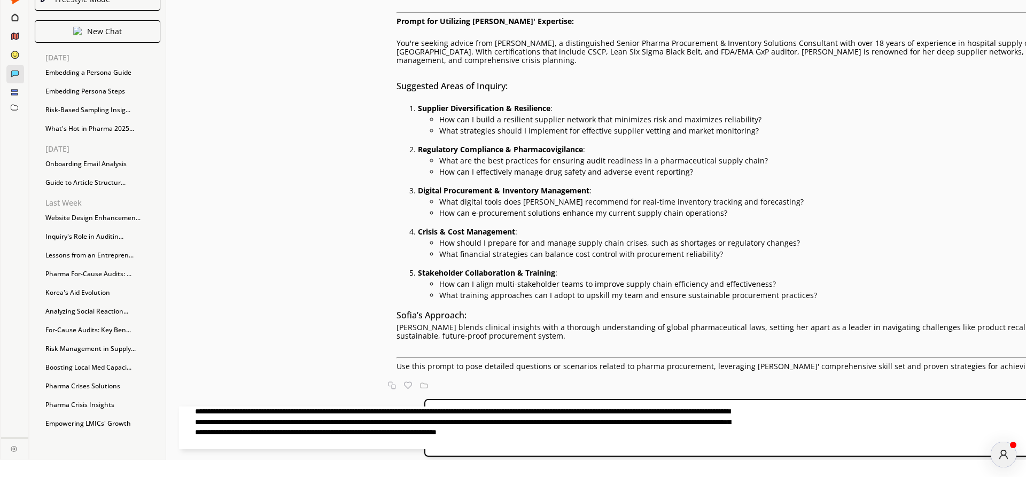  What do you see at coordinates (486, 273) in the screenshot?
I see `strong: Stakeholder Collaboration & Training` at bounding box center [486, 273].